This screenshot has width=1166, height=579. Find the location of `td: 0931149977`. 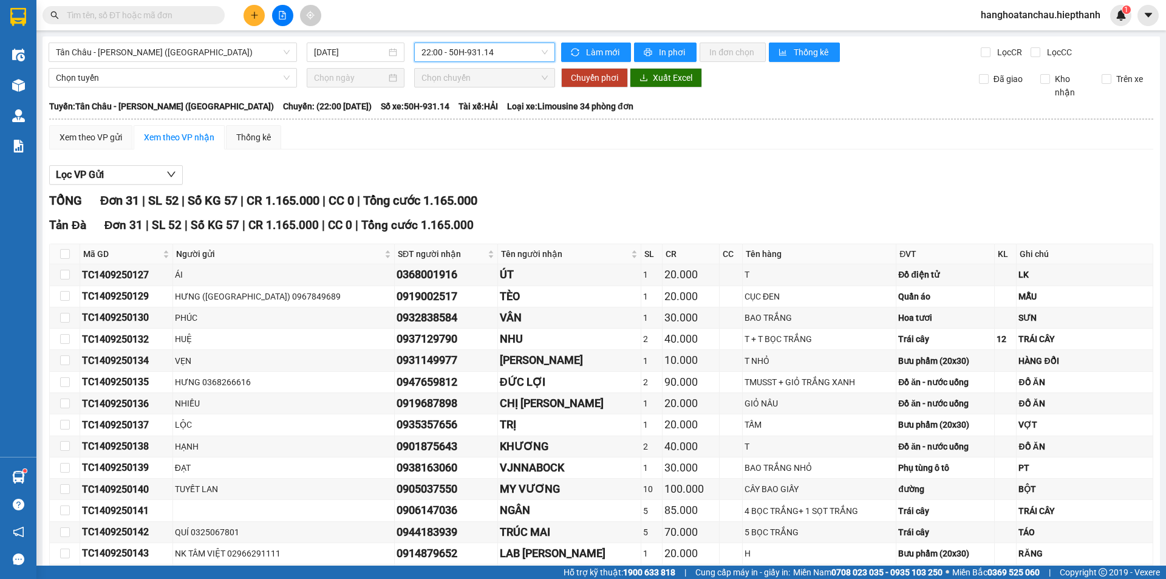

td: 0931149977 is located at coordinates (446, 360).